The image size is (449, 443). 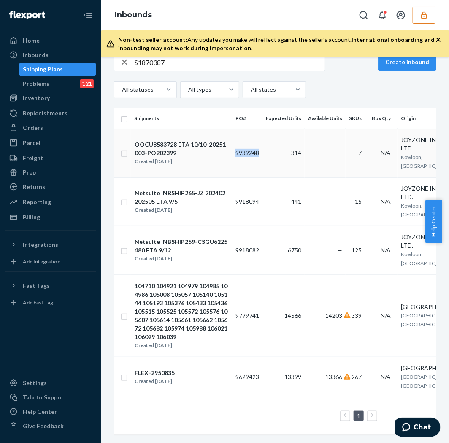 I want to click on button: Give Feedback, so click(x=51, y=426).